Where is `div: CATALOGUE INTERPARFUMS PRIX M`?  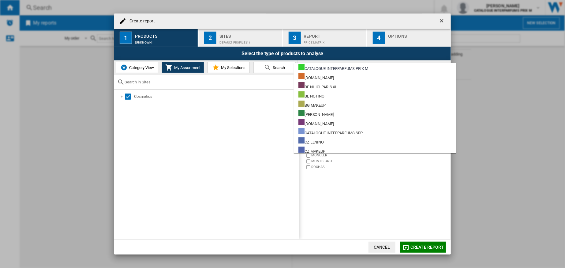 div: CATALOGUE INTERPARFUMS PRIX M is located at coordinates (333, 67).